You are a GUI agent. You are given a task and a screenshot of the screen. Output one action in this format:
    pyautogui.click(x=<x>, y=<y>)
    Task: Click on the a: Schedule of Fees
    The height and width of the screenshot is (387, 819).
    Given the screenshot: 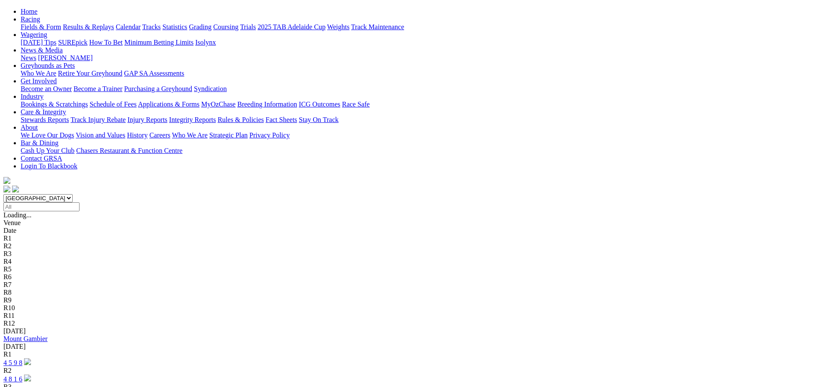 What is the action you would take?
    pyautogui.click(x=113, y=104)
    